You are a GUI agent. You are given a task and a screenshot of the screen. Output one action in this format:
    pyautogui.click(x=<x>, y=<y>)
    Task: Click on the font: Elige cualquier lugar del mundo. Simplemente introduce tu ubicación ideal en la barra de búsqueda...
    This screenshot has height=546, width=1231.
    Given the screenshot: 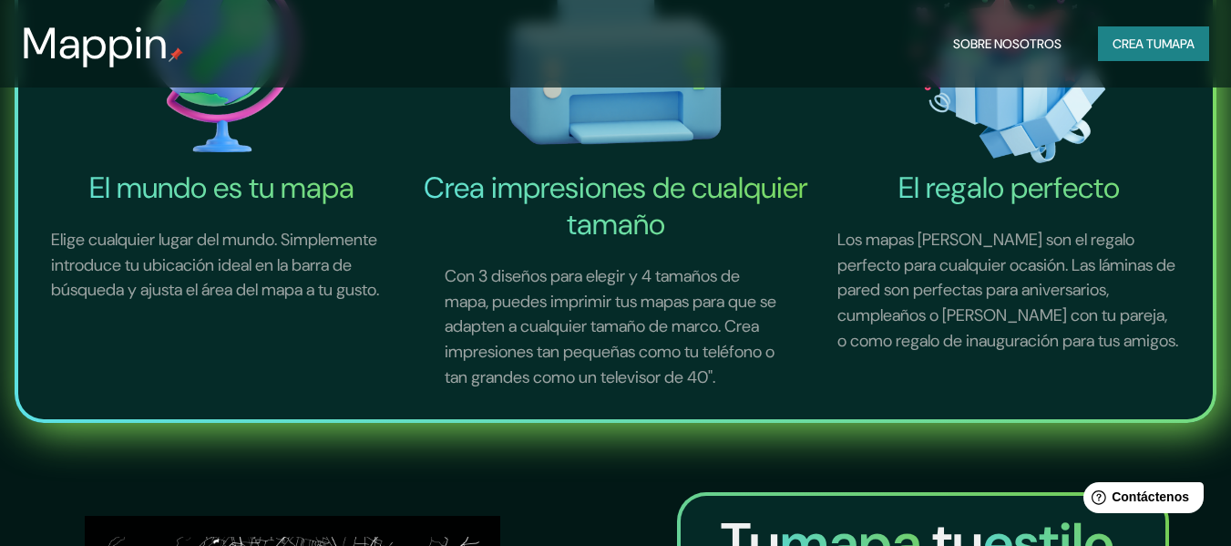 What is the action you would take?
    pyautogui.click(x=215, y=264)
    